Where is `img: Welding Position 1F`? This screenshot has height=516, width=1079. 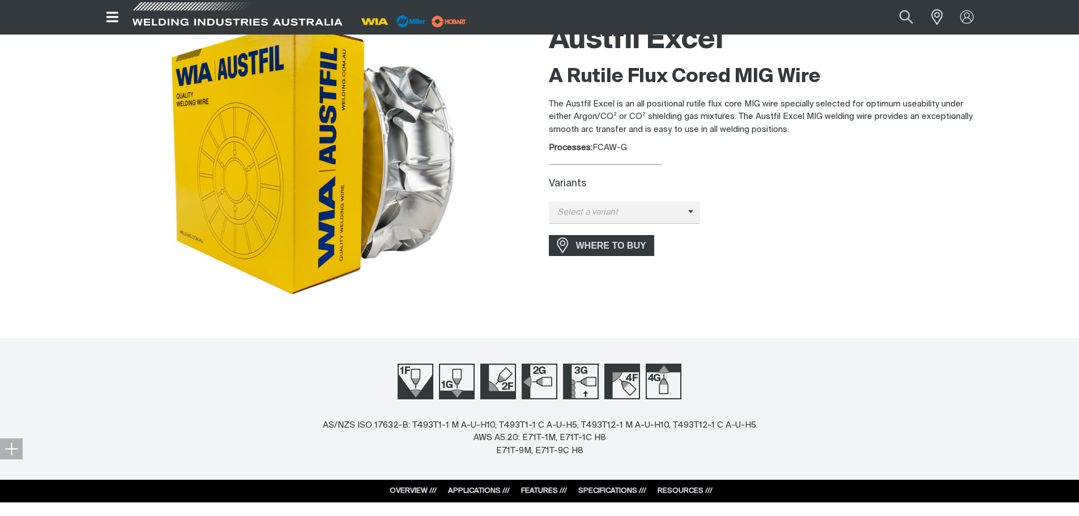
img: Welding Position 1F is located at coordinates (415, 381).